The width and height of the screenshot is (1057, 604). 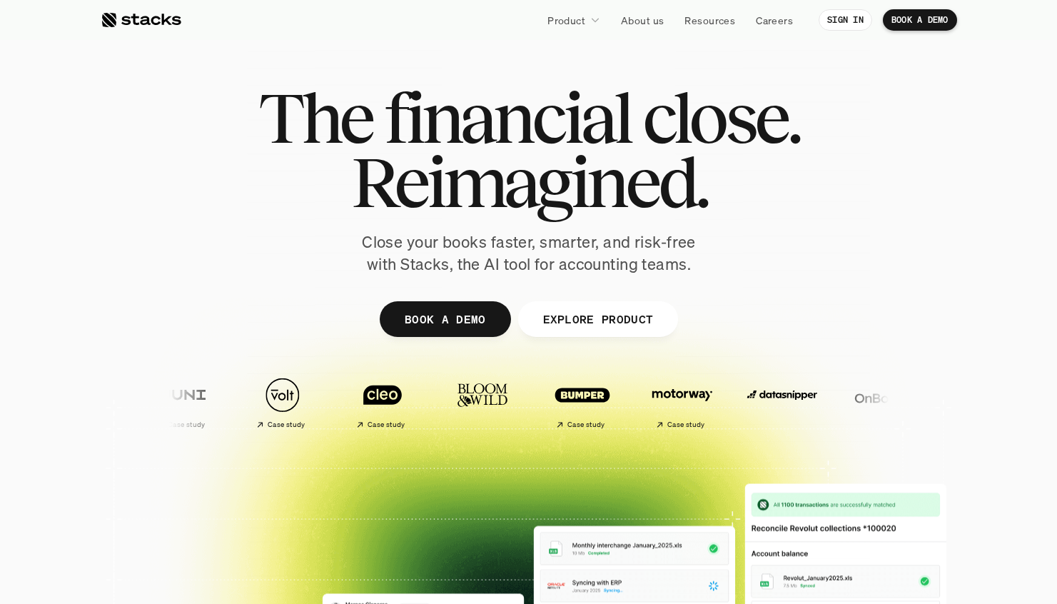 What do you see at coordinates (845, 20) in the screenshot?
I see `p: SIGN IN` at bounding box center [845, 20].